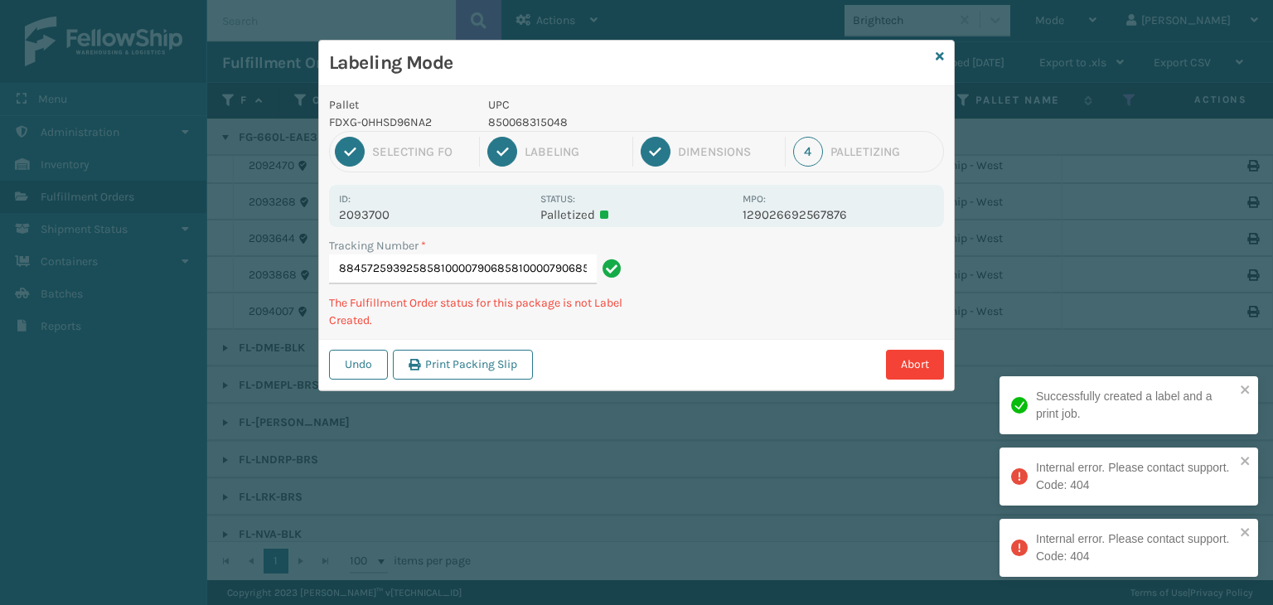 The height and width of the screenshot is (605, 1273). Describe the element at coordinates (399, 122) in the screenshot. I see `p: FDXG-0HHSD96NA2` at that location.